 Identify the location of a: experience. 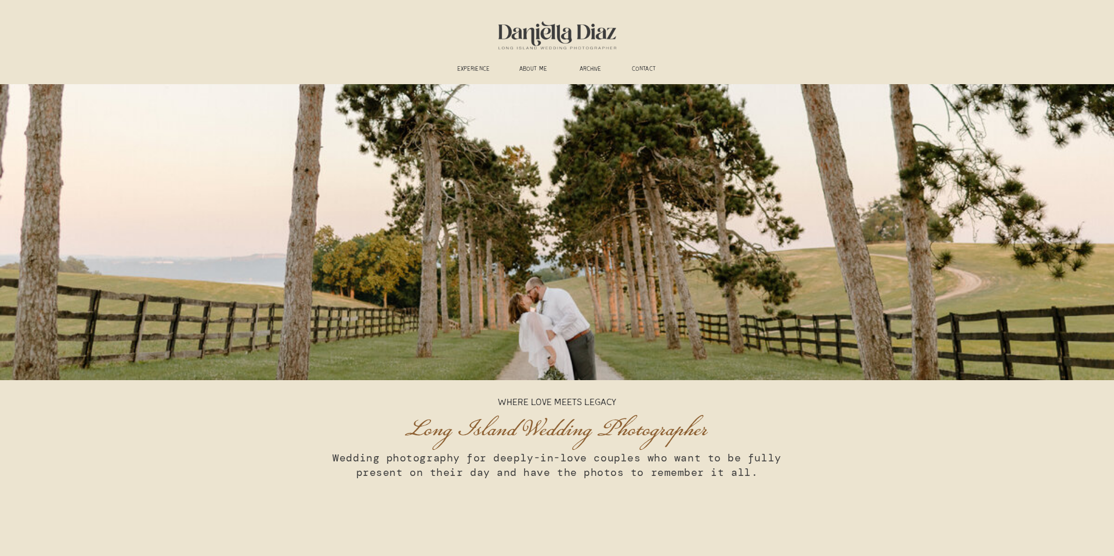
(473, 70).